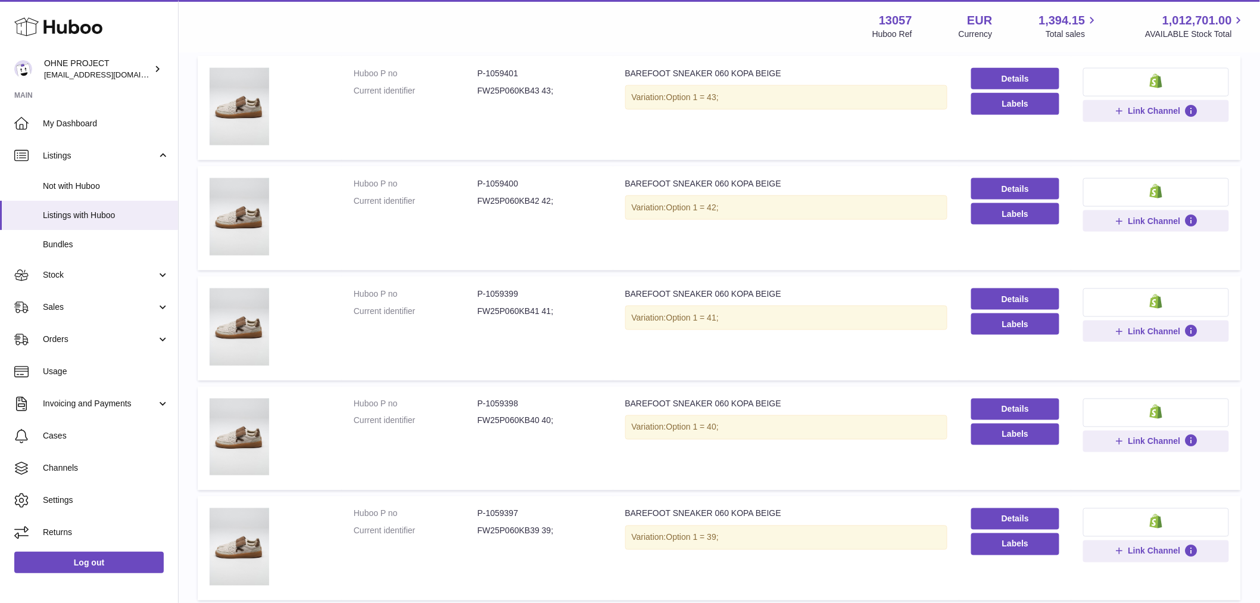  Describe the element at coordinates (106, 244) in the screenshot. I see `span: Bundles` at that location.